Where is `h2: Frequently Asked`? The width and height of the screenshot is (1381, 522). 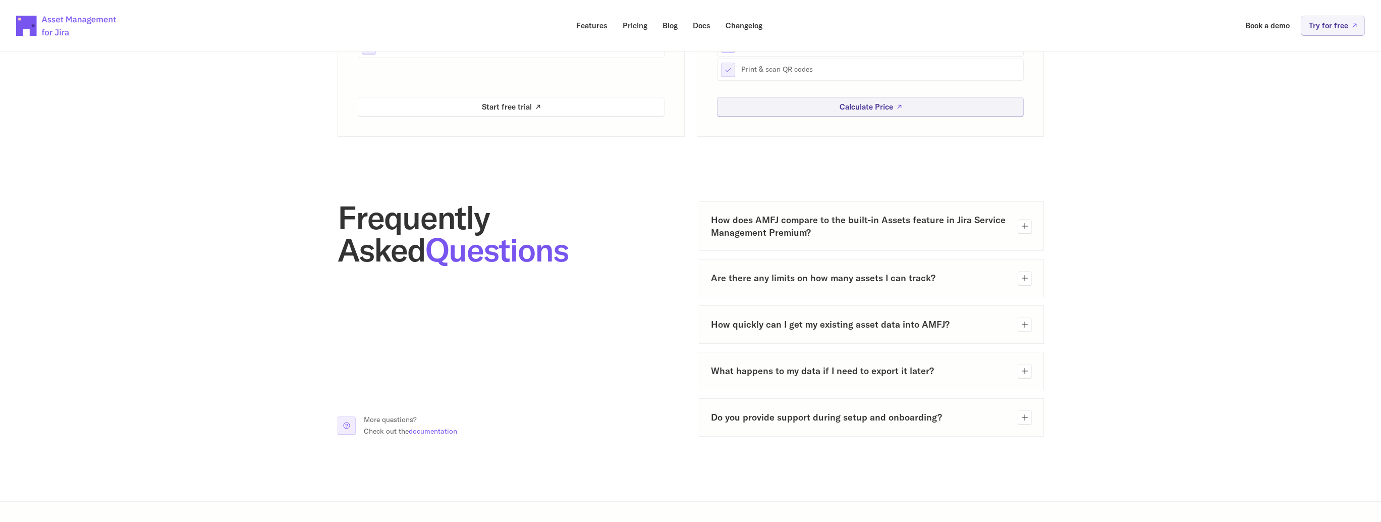 h2: Frequently Asked is located at coordinates (510, 234).